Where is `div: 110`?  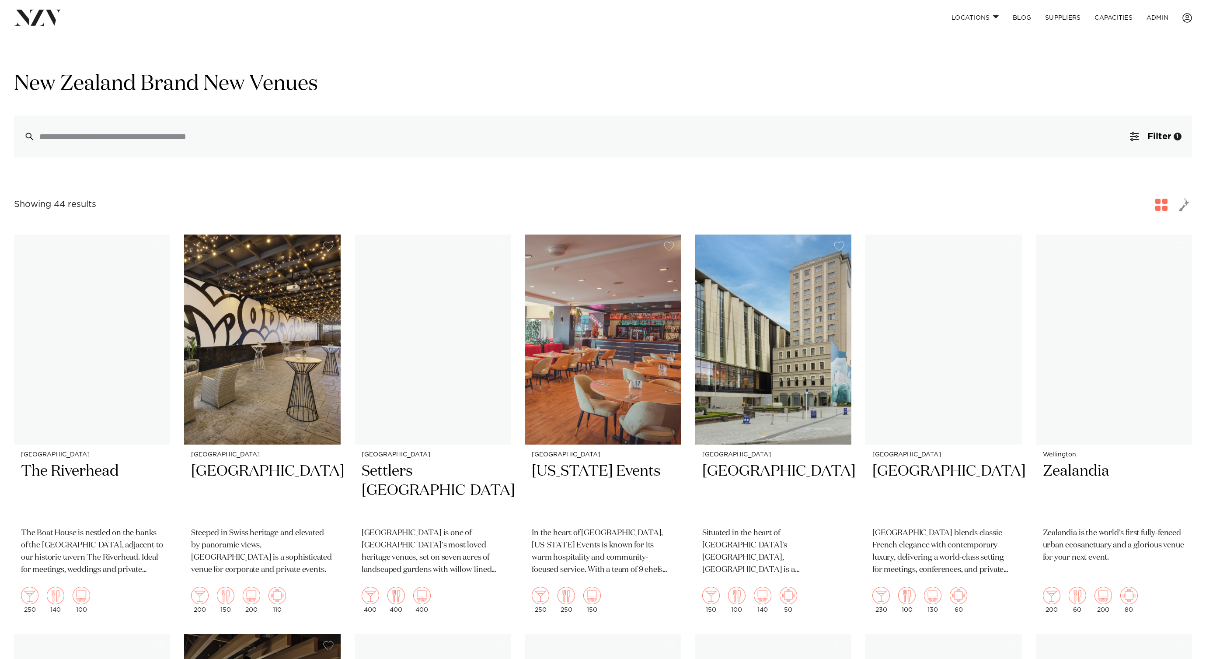
div: 110 is located at coordinates (277, 600).